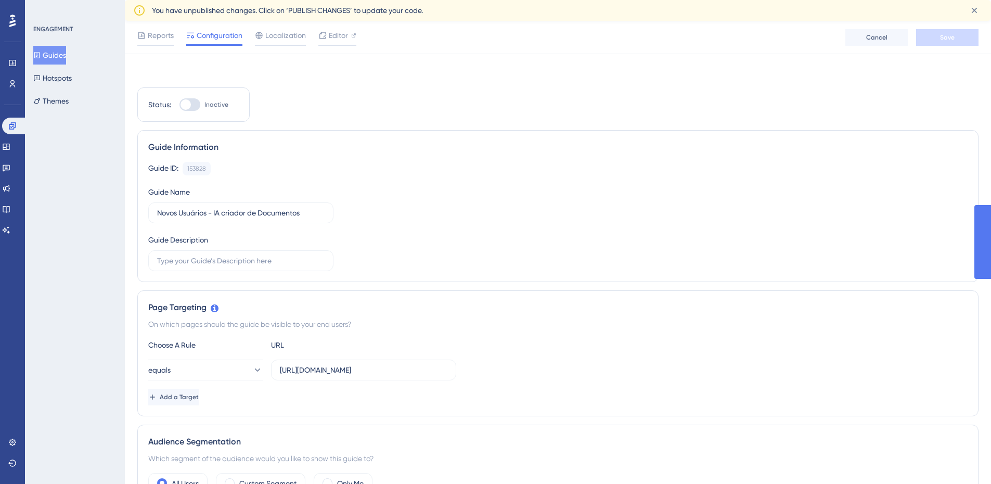 The image size is (991, 484). I want to click on button: Themes, so click(51, 101).